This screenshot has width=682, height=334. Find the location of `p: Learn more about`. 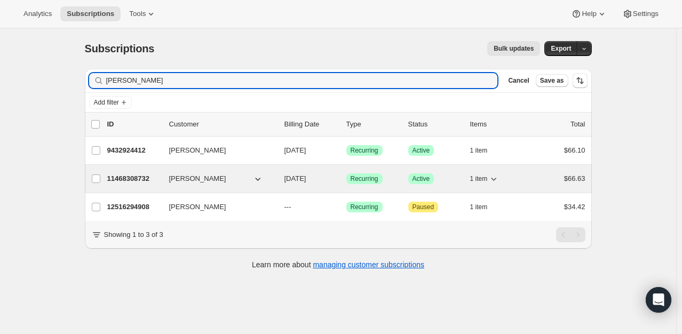

p: Learn more about is located at coordinates (338, 265).